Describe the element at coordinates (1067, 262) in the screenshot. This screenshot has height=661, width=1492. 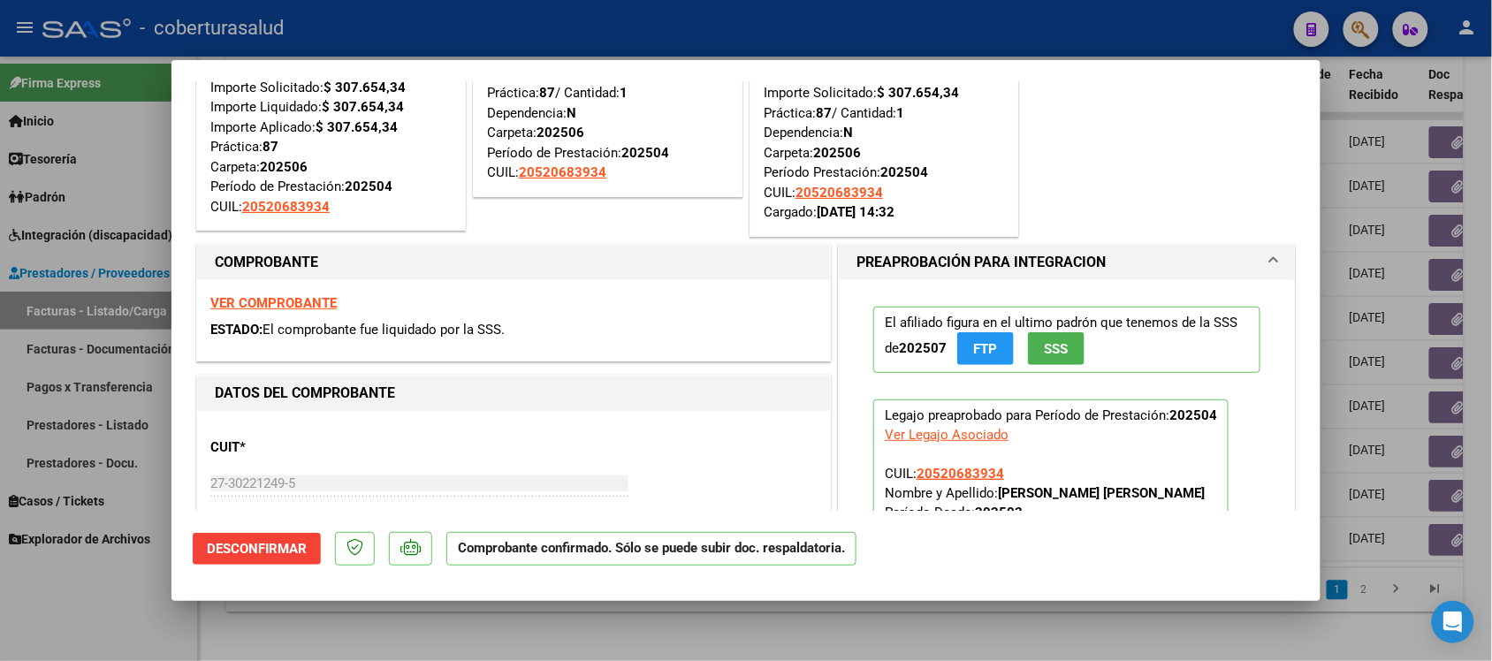
I see `mat-expansion-panel-header: PREAPROBACIÓN PARA INTEGRACION` at that location.